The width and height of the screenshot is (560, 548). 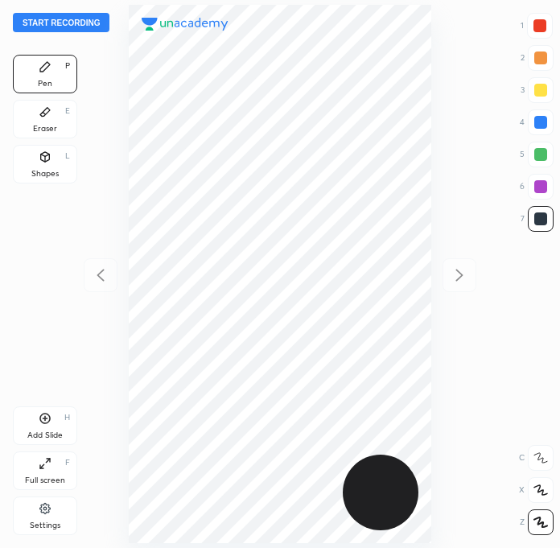 I want to click on div: Settings, so click(x=45, y=526).